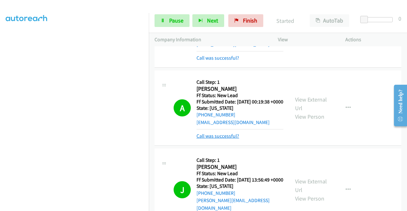 The image size is (407, 211). I want to click on div: Delay between calls (in seconds), so click(378, 20).